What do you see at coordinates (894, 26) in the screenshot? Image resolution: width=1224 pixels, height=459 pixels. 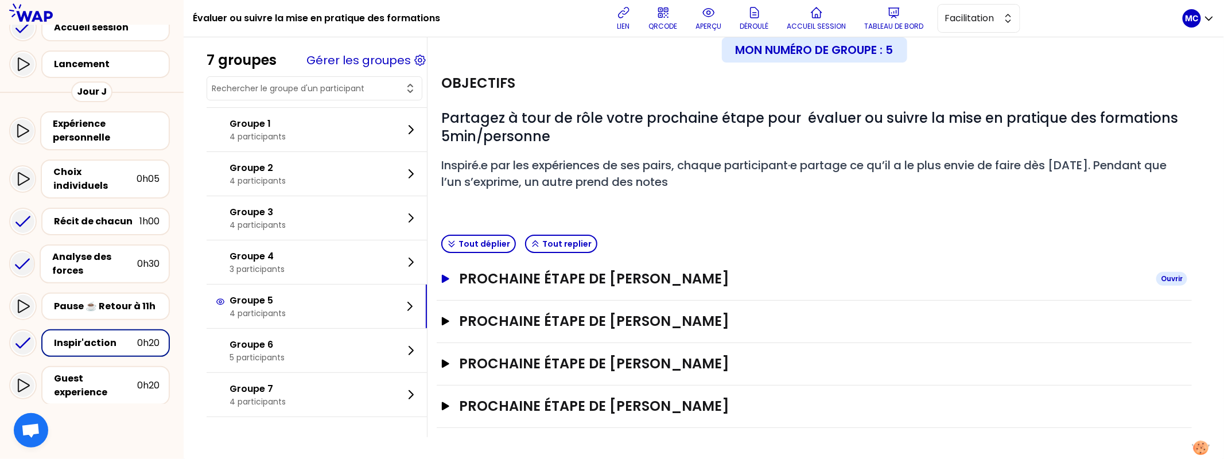 I see `p: Tableau de bord` at bounding box center [894, 26].